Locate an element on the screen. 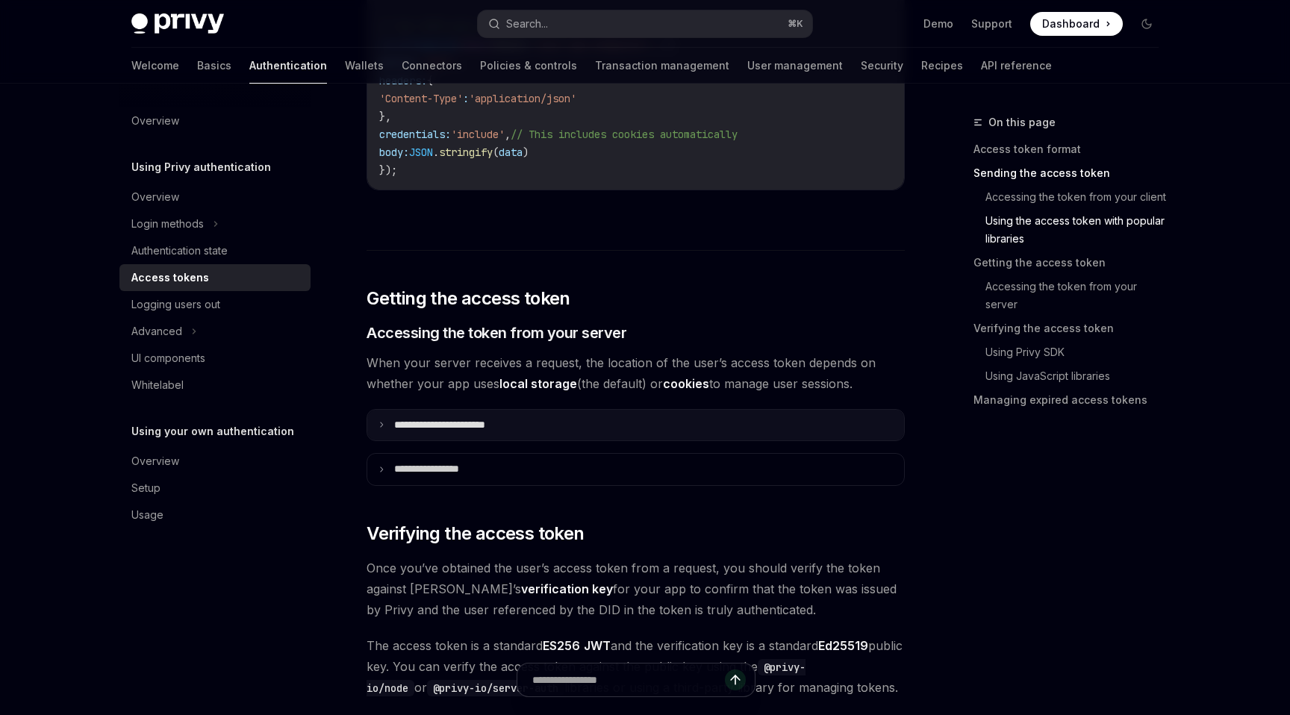 The width and height of the screenshot is (1290, 715). span: body: is located at coordinates (394, 152).